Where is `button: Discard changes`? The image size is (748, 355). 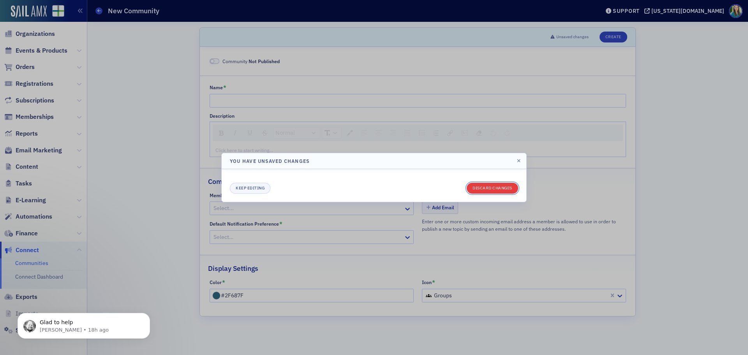 button: Discard changes is located at coordinates (492, 188).